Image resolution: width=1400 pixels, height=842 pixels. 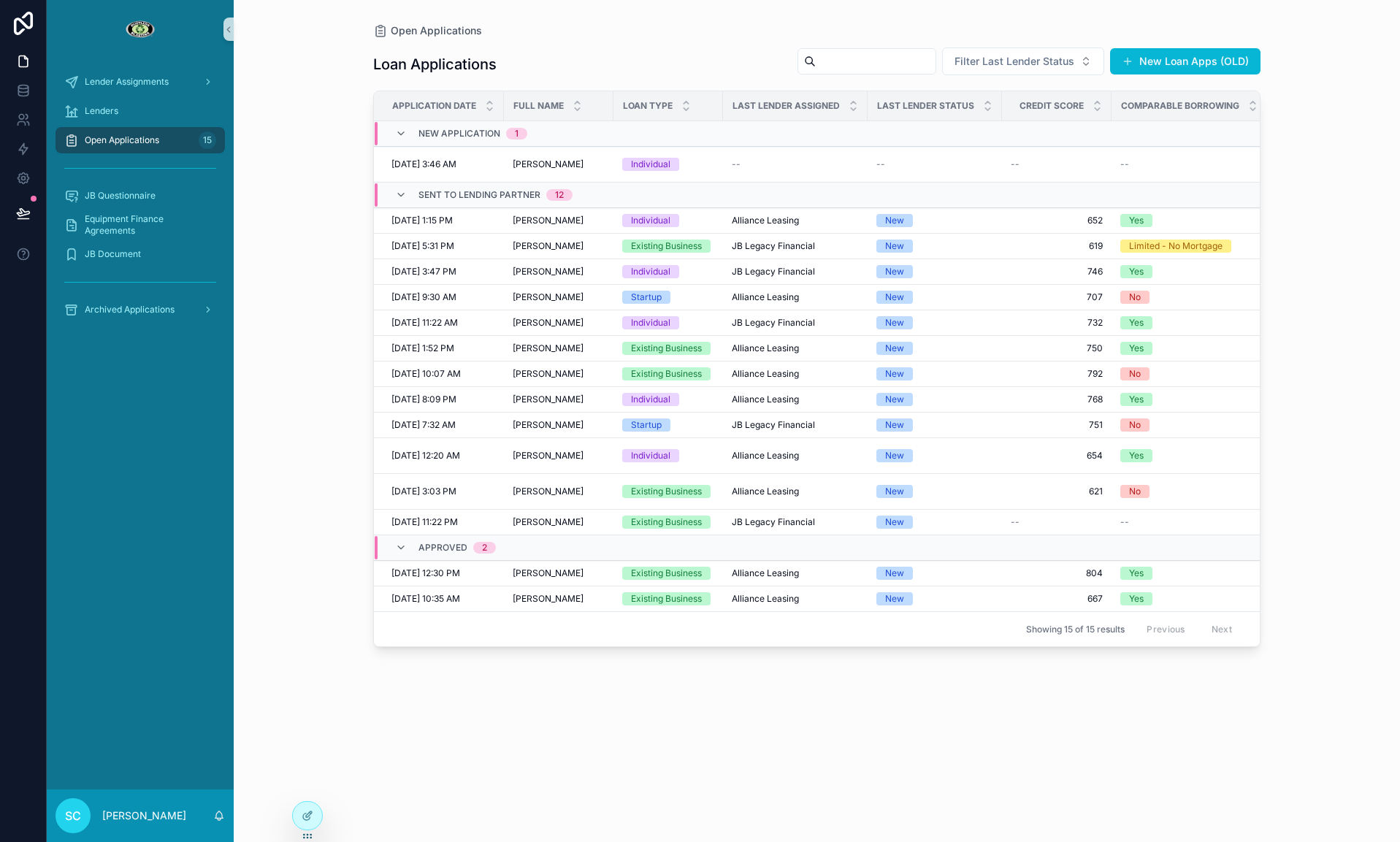 What do you see at coordinates (1057, 221) in the screenshot?
I see `span: 652` at bounding box center [1057, 221].